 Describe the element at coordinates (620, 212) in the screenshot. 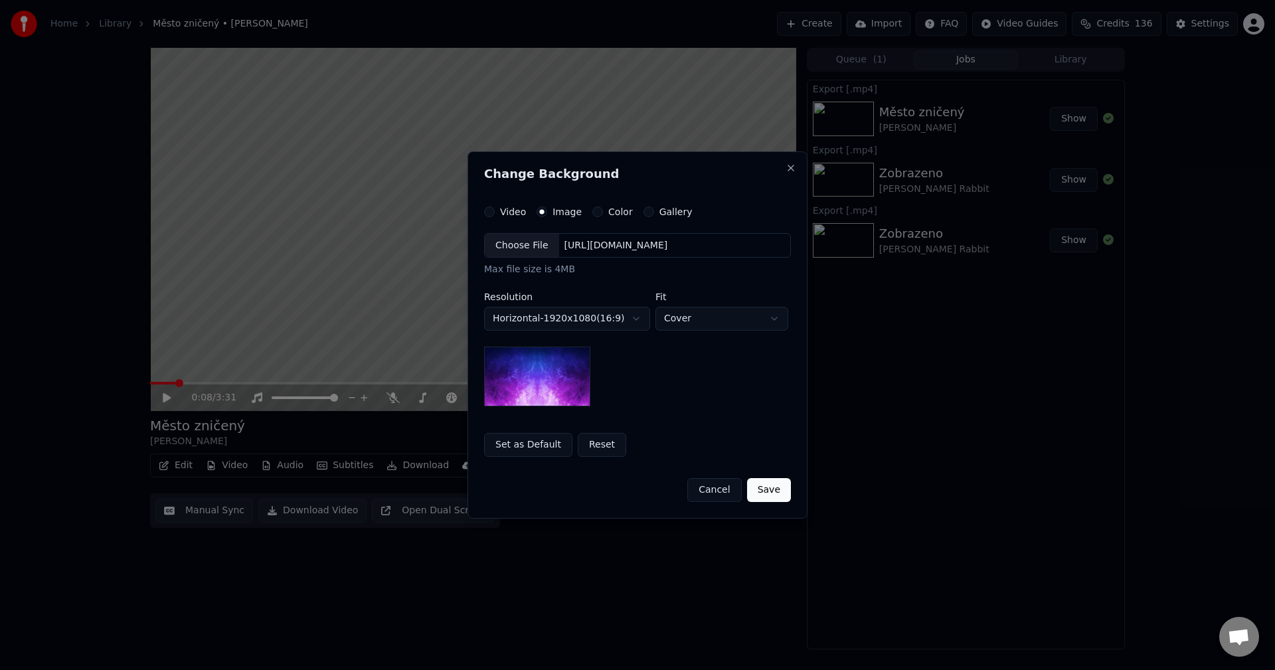

I see `label: Color` at that location.